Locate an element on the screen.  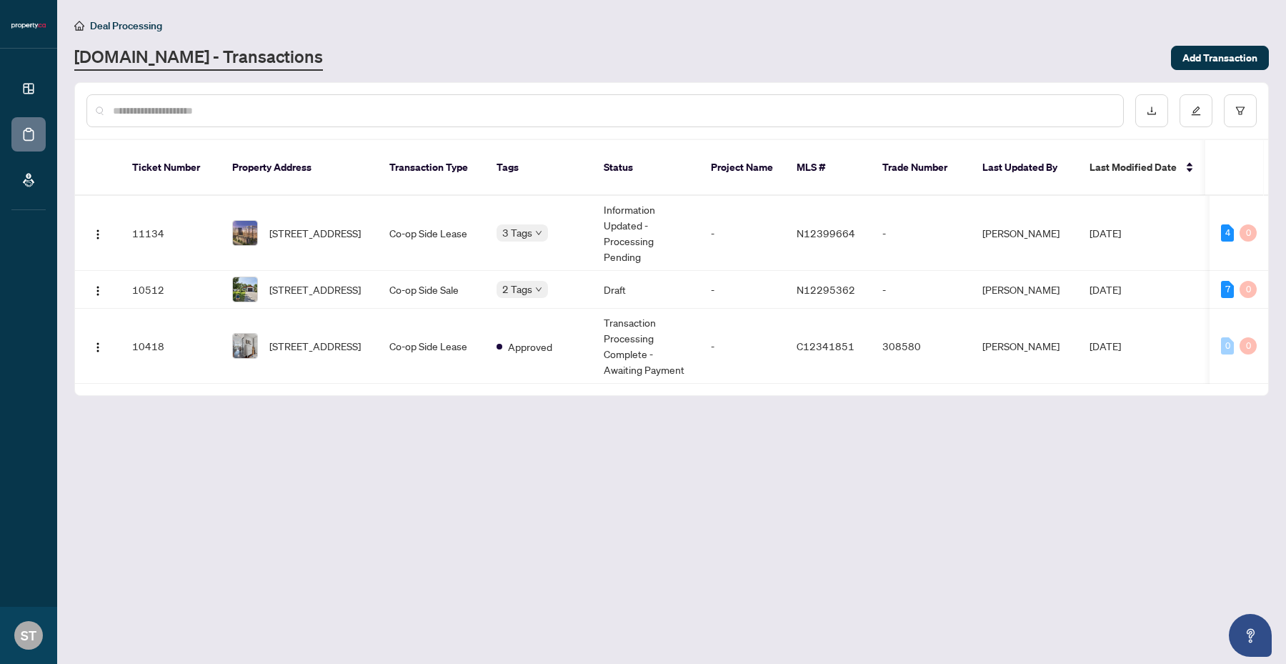
span: N12399664 is located at coordinates (826, 233).